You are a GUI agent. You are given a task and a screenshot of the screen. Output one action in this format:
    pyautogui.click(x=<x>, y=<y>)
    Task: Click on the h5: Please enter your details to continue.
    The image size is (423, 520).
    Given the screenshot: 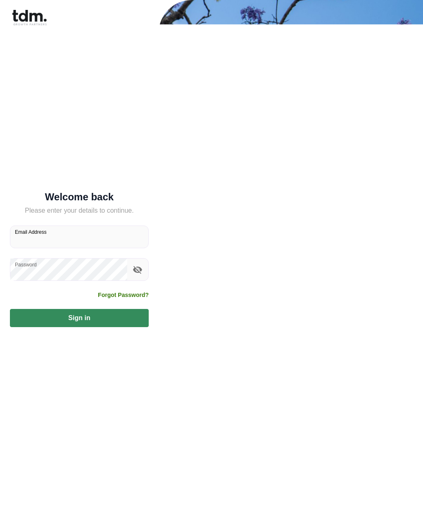 What is the action you would take?
    pyautogui.click(x=79, y=211)
    